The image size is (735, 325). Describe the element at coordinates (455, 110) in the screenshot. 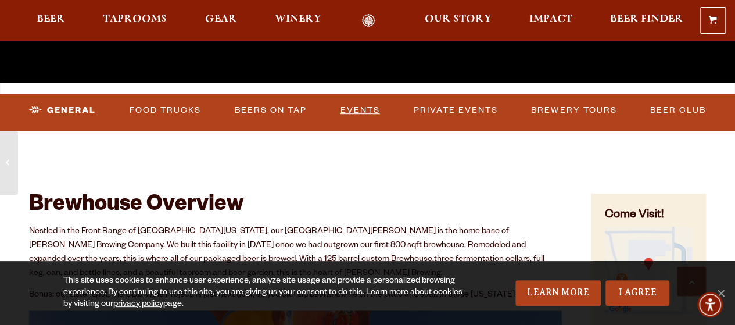

I see `a: Private Events` at that location.